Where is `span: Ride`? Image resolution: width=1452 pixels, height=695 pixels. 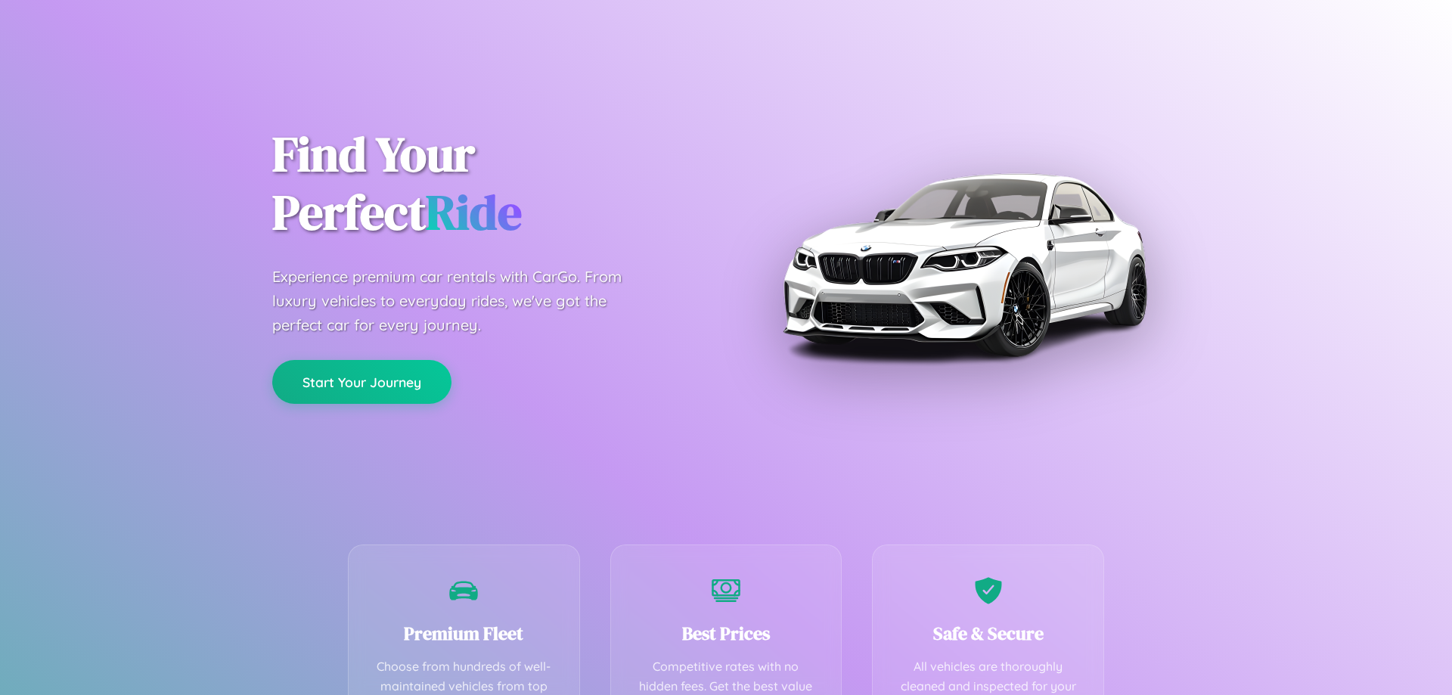
span: Ride is located at coordinates (474, 212).